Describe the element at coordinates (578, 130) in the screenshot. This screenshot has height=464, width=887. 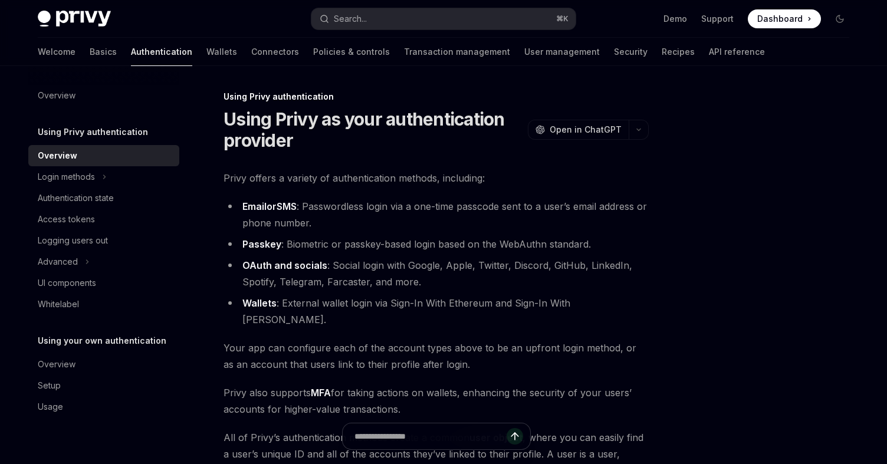
I see `button: Open in ChatGPT` at that location.